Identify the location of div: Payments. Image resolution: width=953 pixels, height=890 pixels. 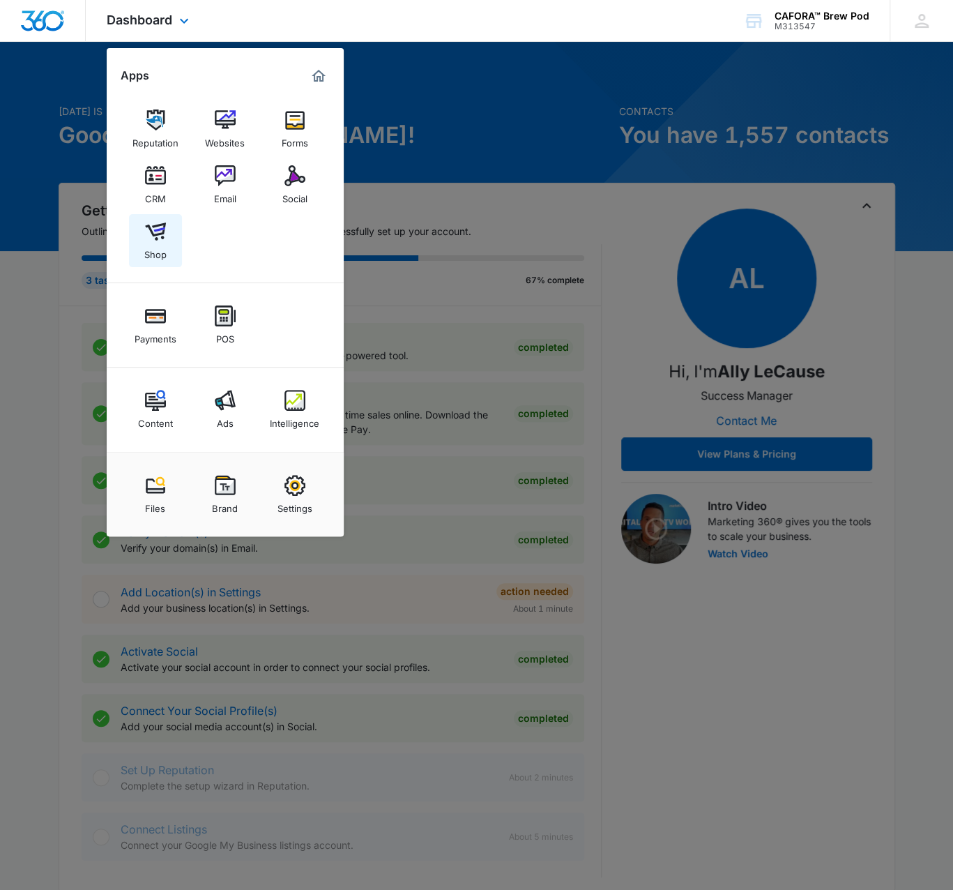
(155, 335).